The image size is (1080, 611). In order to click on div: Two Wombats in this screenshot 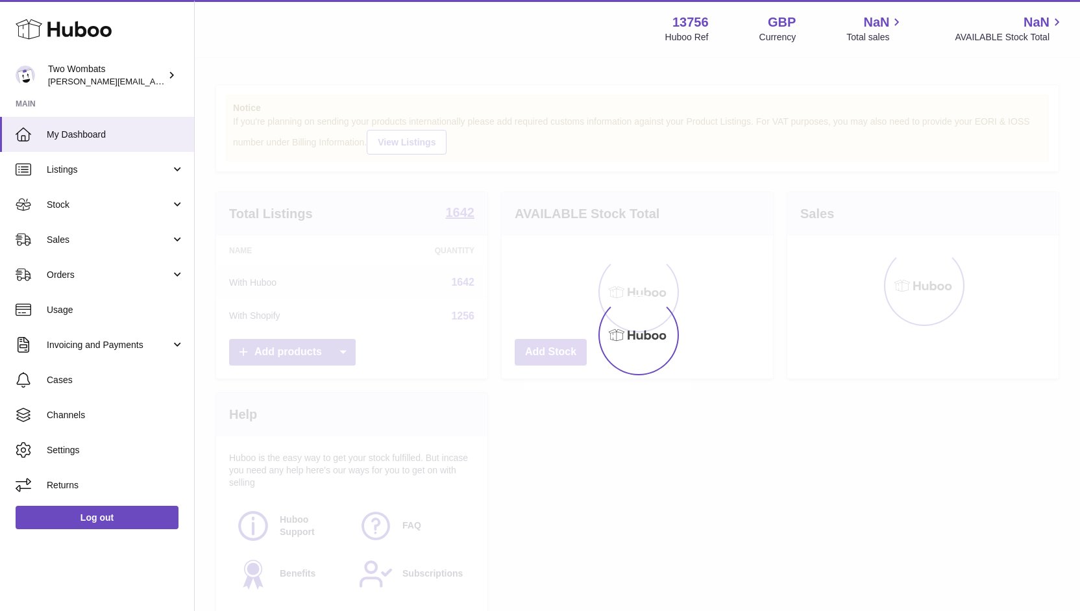, I will do `click(106, 75)`.